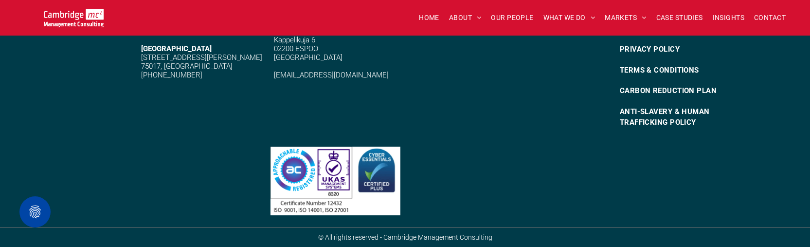 This screenshot has width=810, height=247. Describe the element at coordinates (512, 18) in the screenshot. I see `a: OUR PEOPLE` at that location.